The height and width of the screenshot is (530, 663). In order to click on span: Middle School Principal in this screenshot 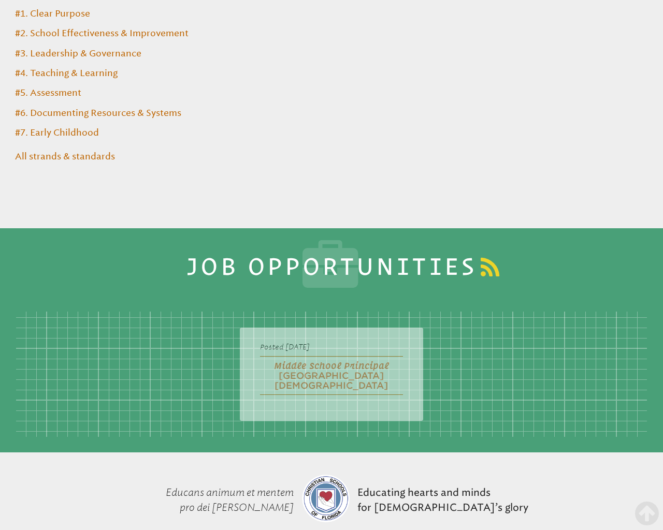, I will do `click(331, 366)`.